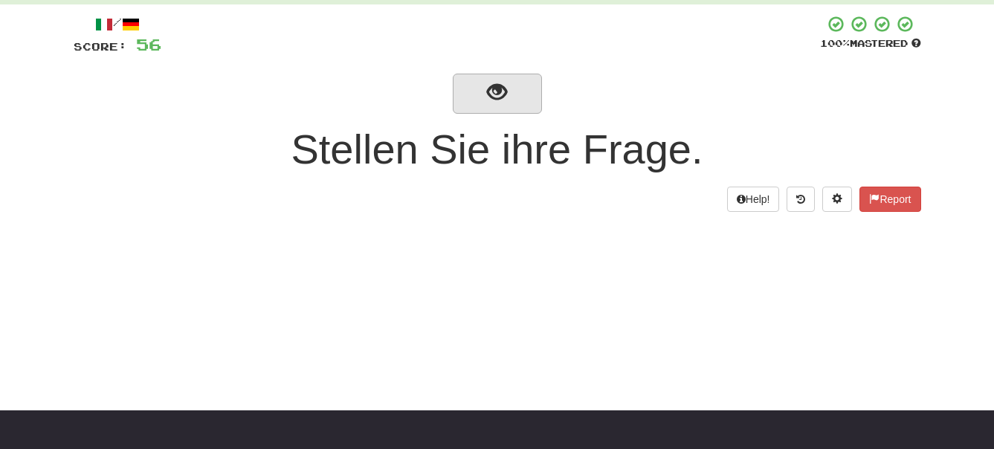 The image size is (994, 449). What do you see at coordinates (871, 44) in the screenshot?
I see `div: Mastered` at bounding box center [871, 44].